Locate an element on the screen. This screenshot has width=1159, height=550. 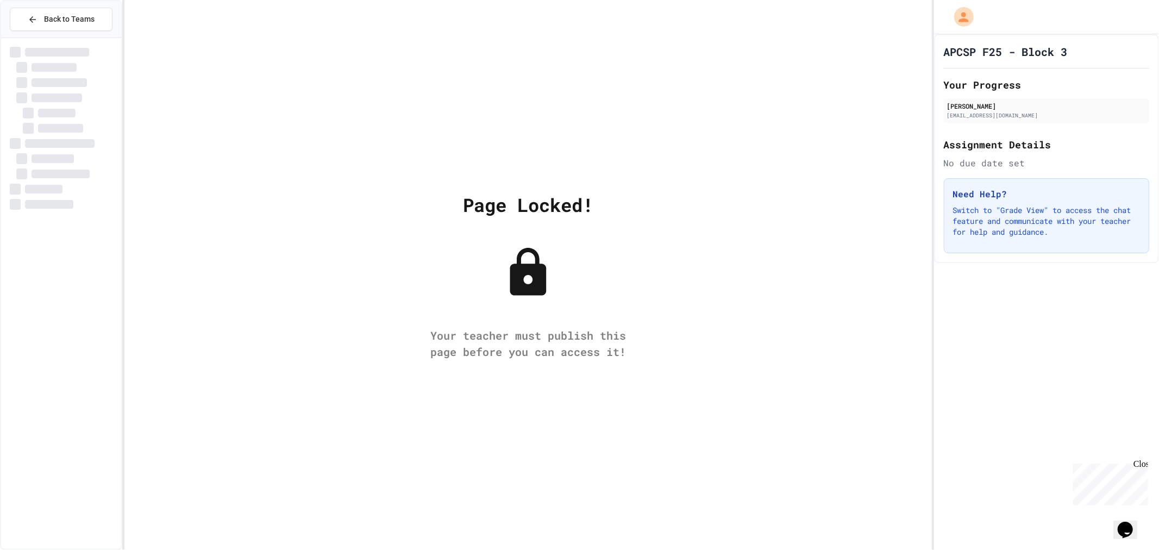
p: Switch to "Grade View" to access the chat feature and communicate with your teacher for help and ... is located at coordinates (1047, 221).